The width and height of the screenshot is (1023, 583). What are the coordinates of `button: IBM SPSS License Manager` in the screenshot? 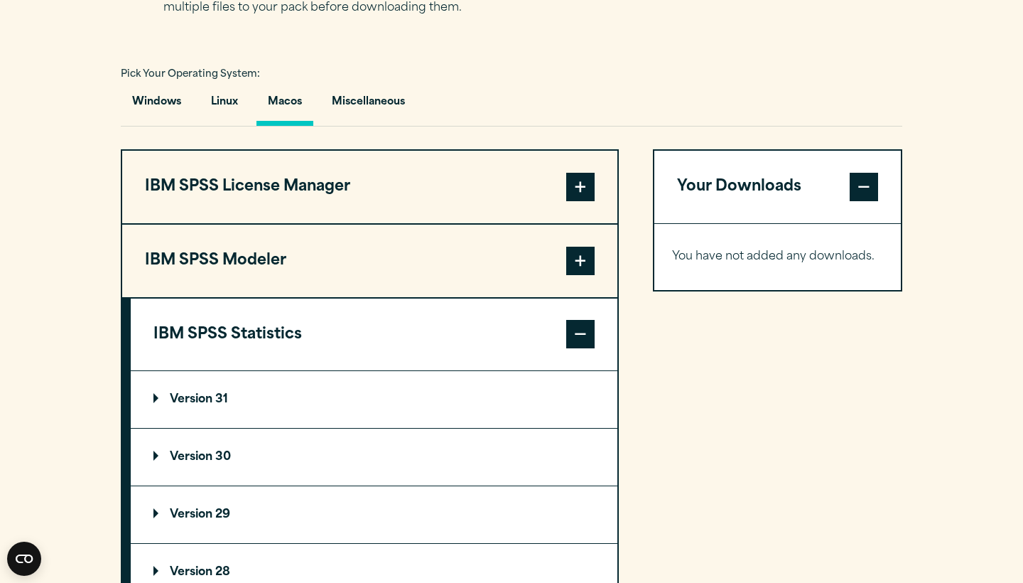 It's located at (369, 187).